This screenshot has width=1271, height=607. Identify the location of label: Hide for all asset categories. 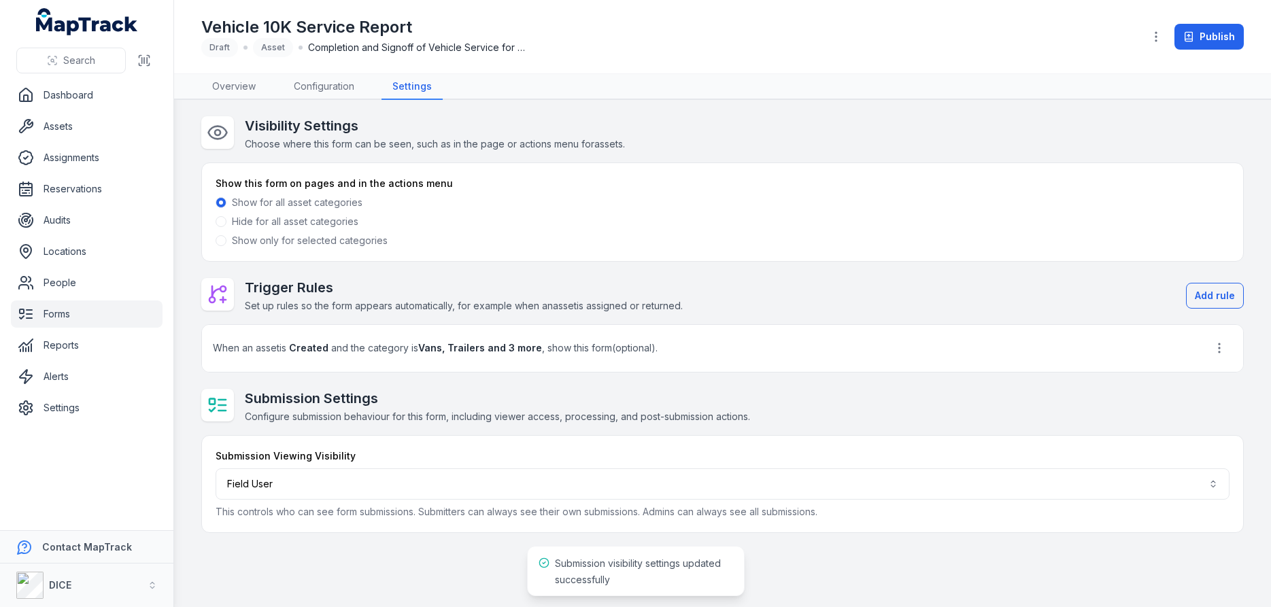
(295, 222).